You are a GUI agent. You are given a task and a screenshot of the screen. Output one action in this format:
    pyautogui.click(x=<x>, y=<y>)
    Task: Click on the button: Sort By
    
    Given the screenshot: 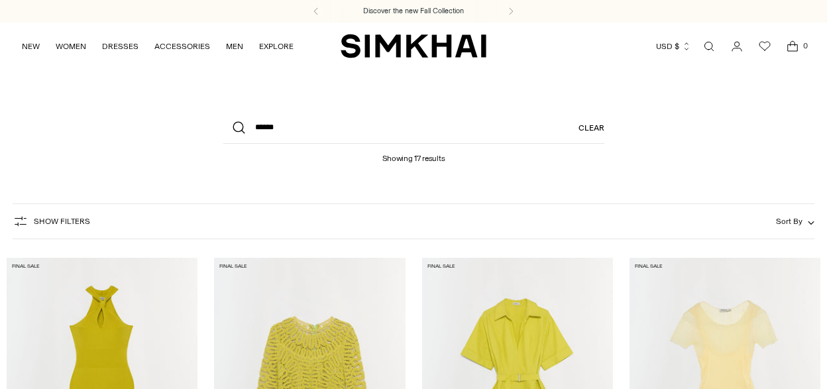 What is the action you would take?
    pyautogui.click(x=795, y=221)
    